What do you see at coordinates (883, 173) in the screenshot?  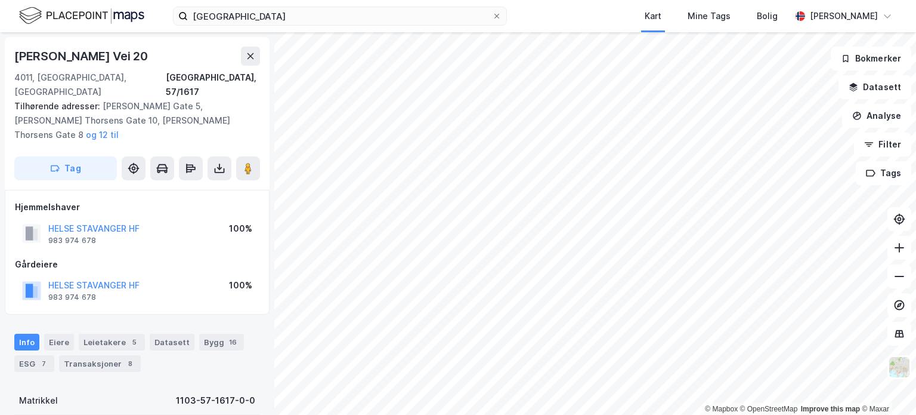 I see `button: Tags` at bounding box center [883, 173].